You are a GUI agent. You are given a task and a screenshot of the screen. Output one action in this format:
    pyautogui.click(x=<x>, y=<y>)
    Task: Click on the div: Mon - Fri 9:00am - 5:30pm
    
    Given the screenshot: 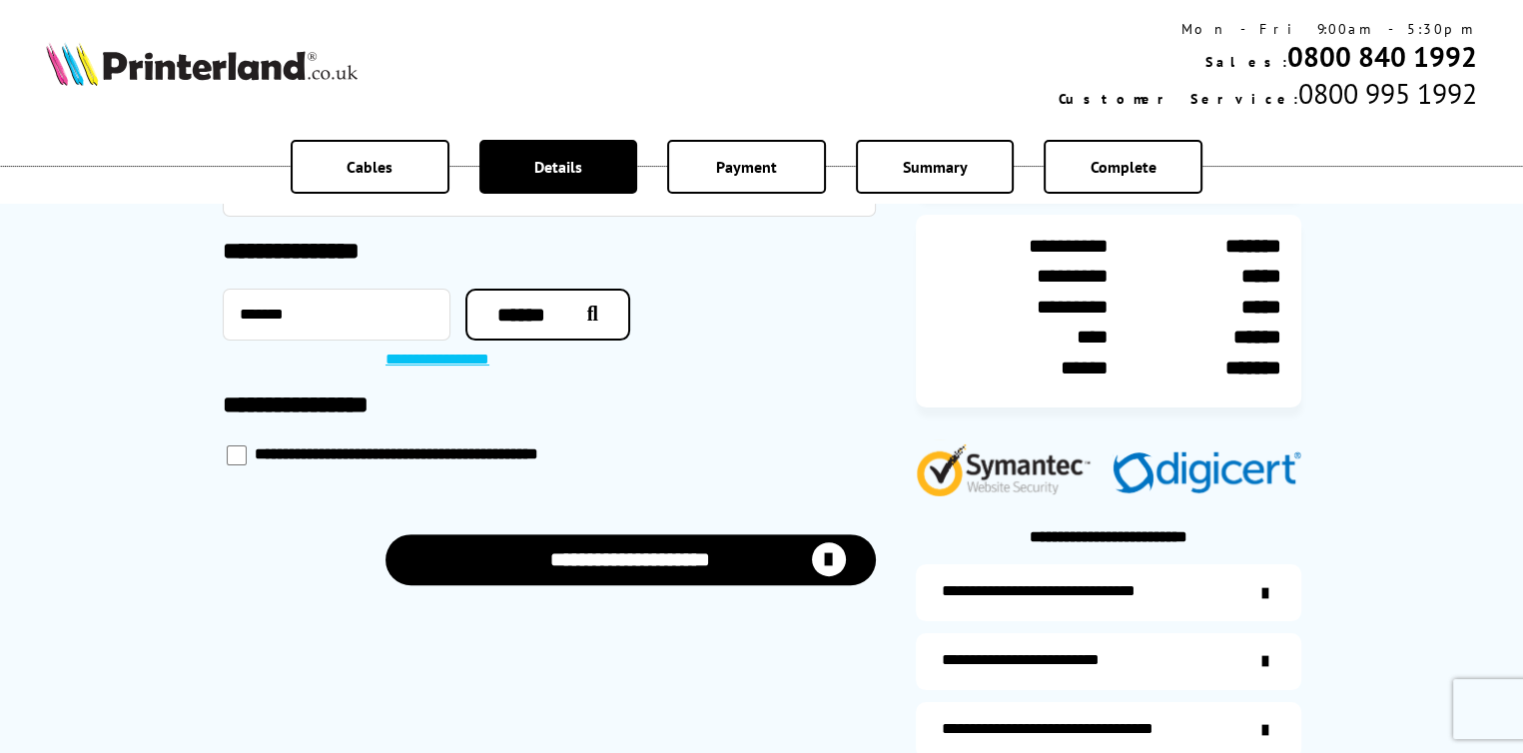 What is the action you would take?
    pyautogui.click(x=1267, y=29)
    